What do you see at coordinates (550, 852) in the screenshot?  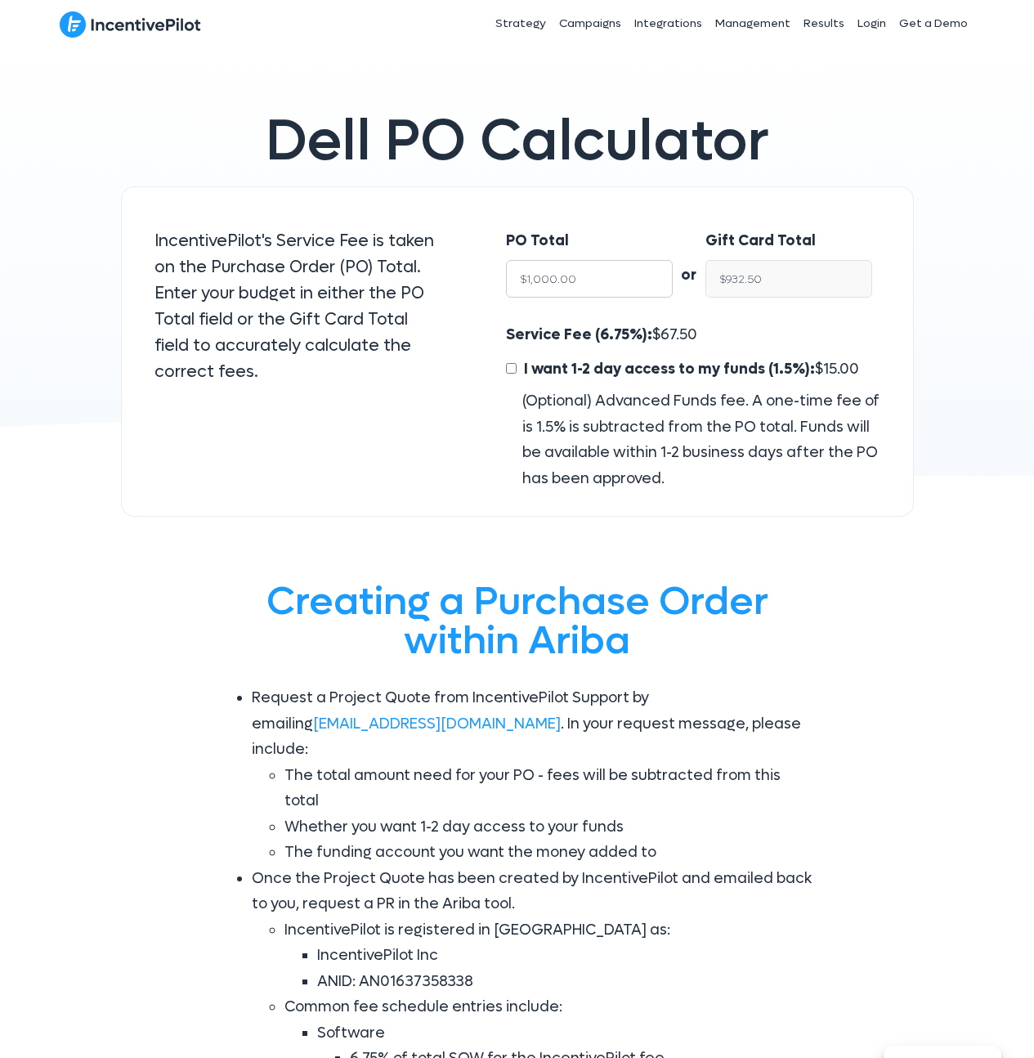 I see `li: The funding account you want the money added to` at bounding box center [550, 852].